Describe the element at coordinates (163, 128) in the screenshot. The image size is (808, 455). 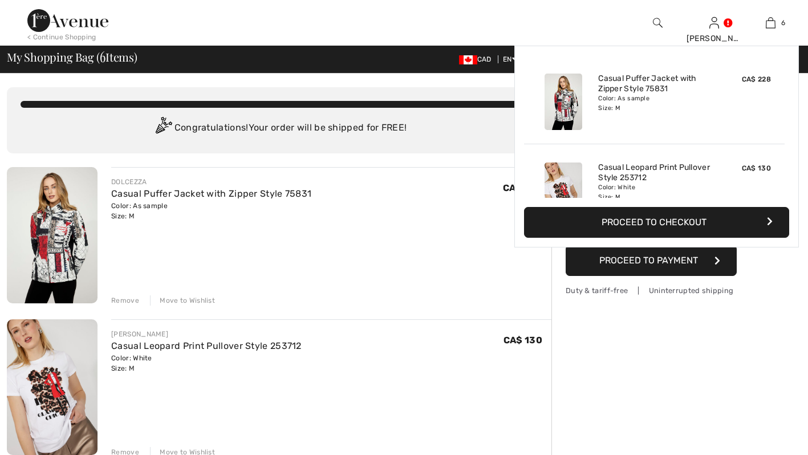
I see `img: Congratulation2.svg` at that location.